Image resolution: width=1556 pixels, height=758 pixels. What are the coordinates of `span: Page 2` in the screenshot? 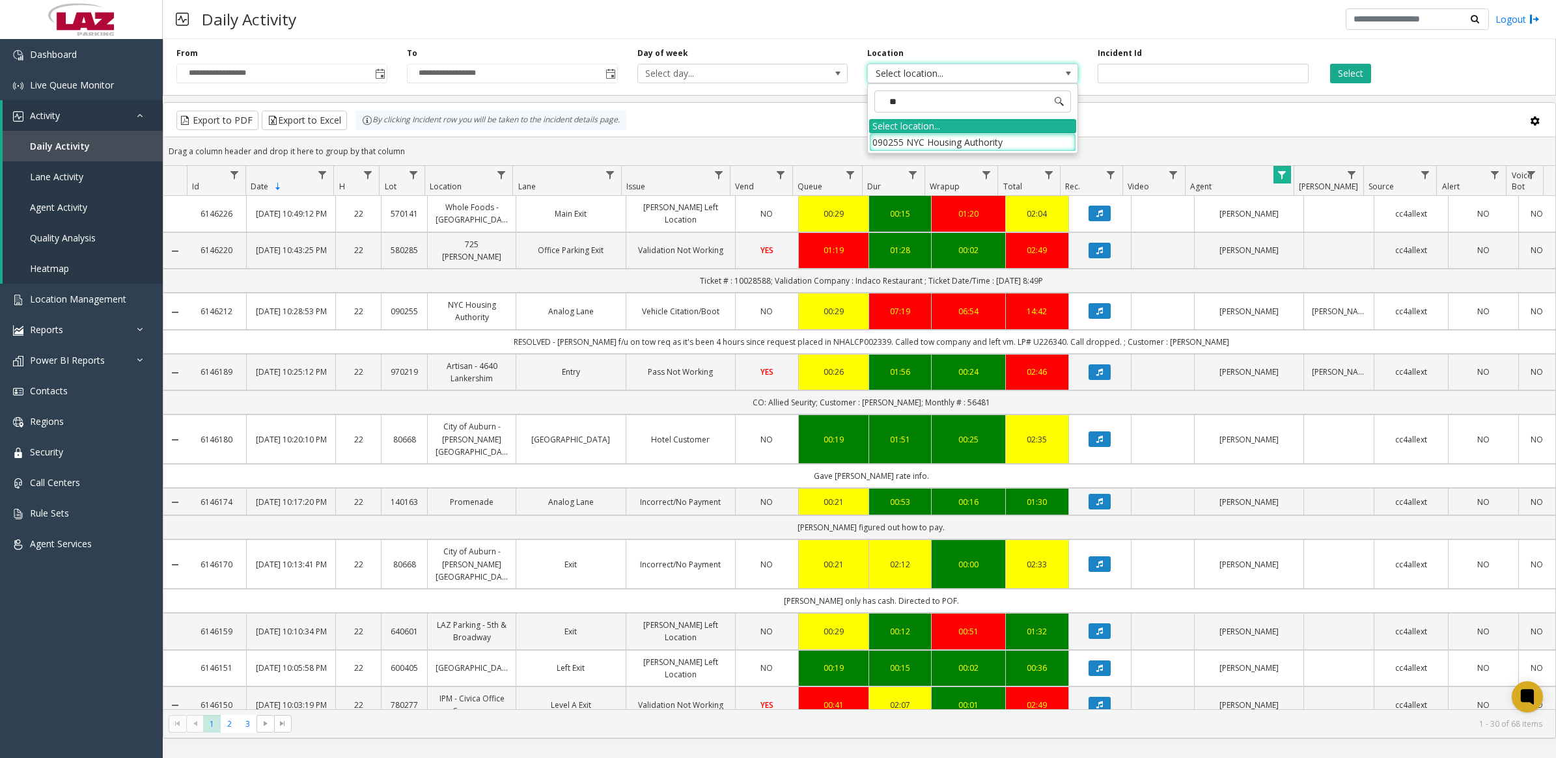 It's located at (229, 724).